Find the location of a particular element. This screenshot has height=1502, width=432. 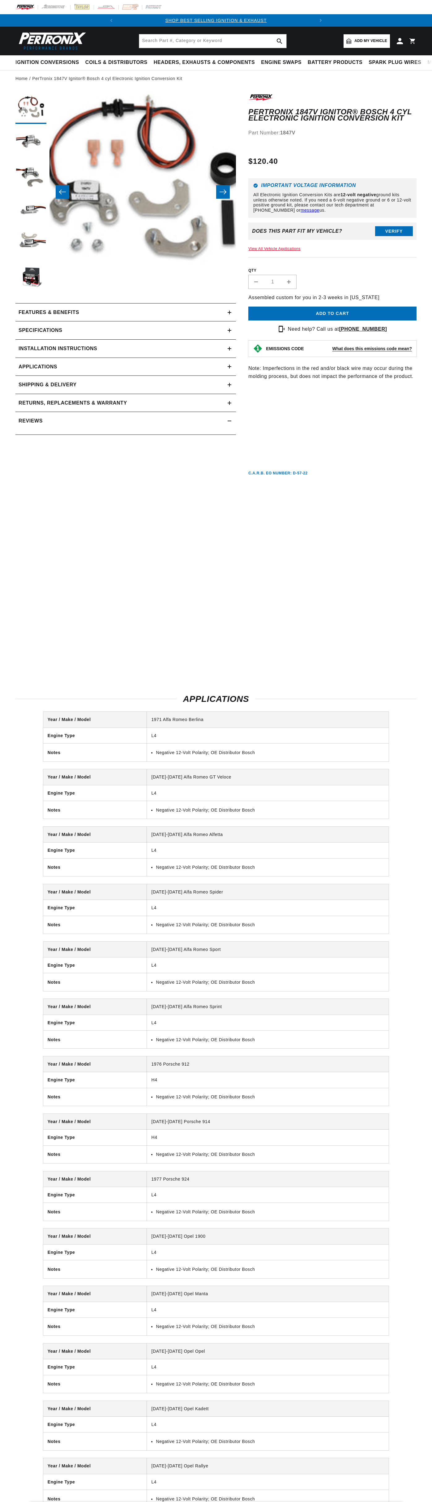

span: Headers, Exhausts & Components is located at coordinates (204, 62).